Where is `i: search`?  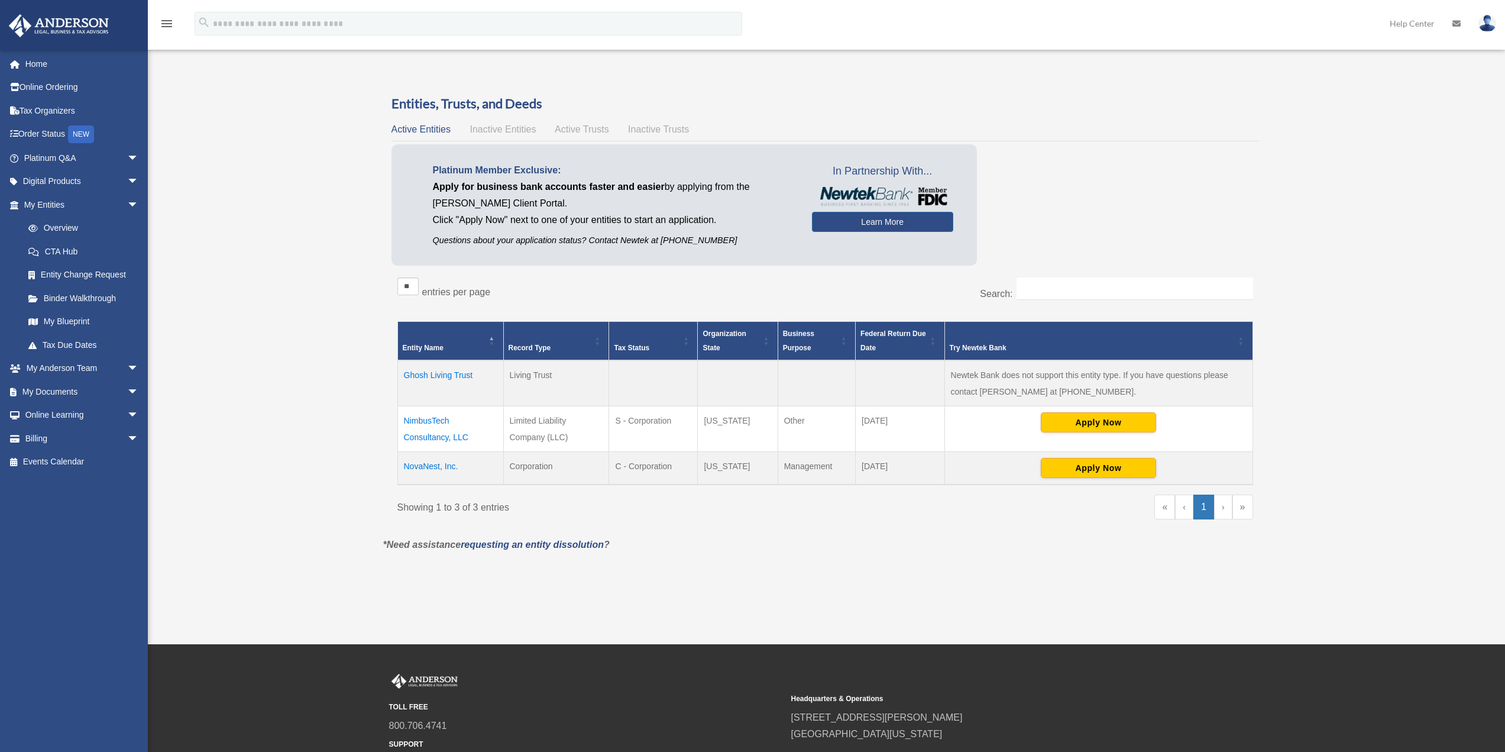 i: search is located at coordinates (204, 22).